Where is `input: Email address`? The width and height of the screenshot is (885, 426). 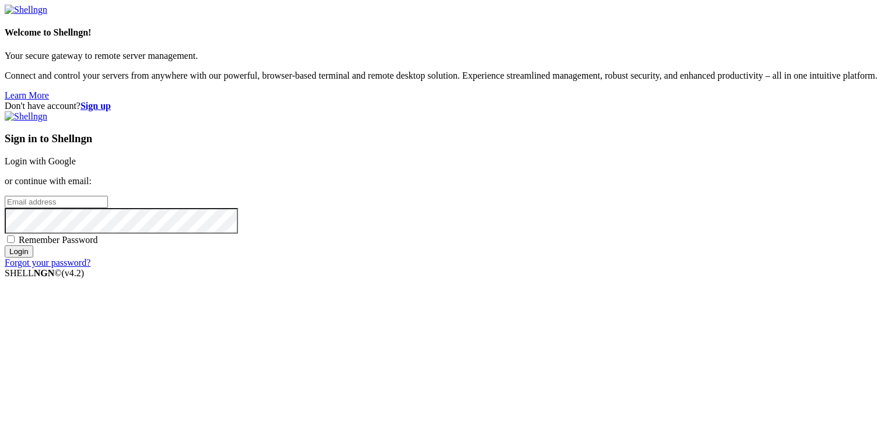
input: Email address is located at coordinates (56, 202).